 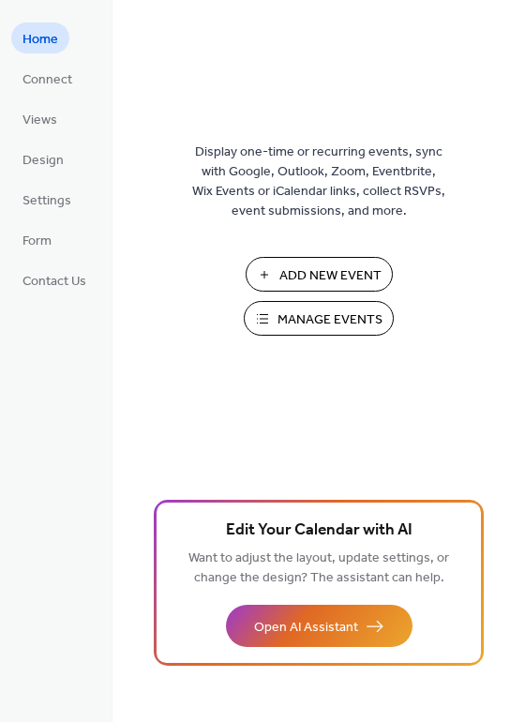 I want to click on span: Open AI Assistant, so click(x=305, y=627).